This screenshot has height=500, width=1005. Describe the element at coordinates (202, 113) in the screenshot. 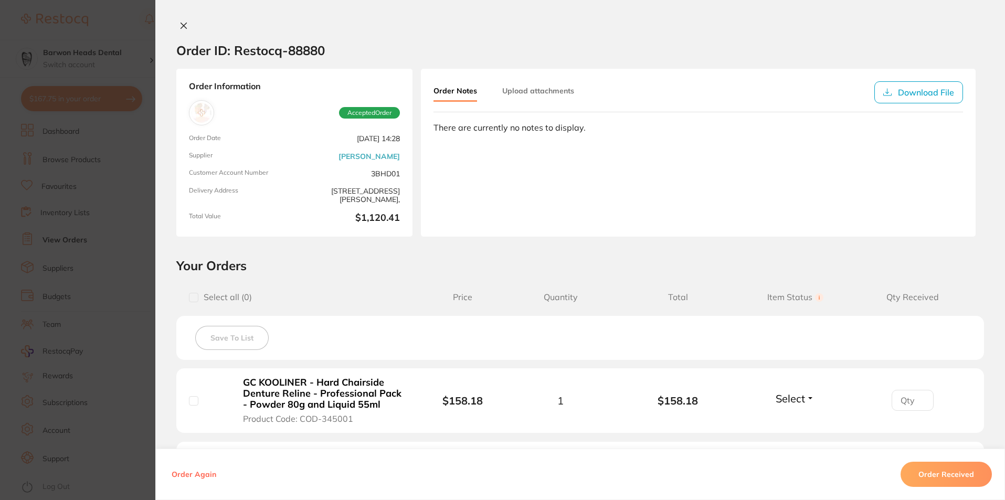

I see `img: Henry Schein Halas` at that location.